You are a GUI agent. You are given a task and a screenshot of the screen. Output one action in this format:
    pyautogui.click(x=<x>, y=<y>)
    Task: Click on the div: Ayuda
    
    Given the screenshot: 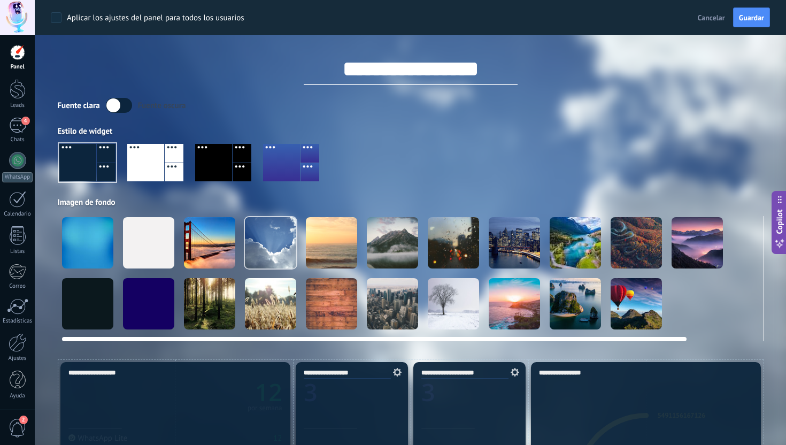 What is the action you would take?
    pyautogui.click(x=18, y=396)
    